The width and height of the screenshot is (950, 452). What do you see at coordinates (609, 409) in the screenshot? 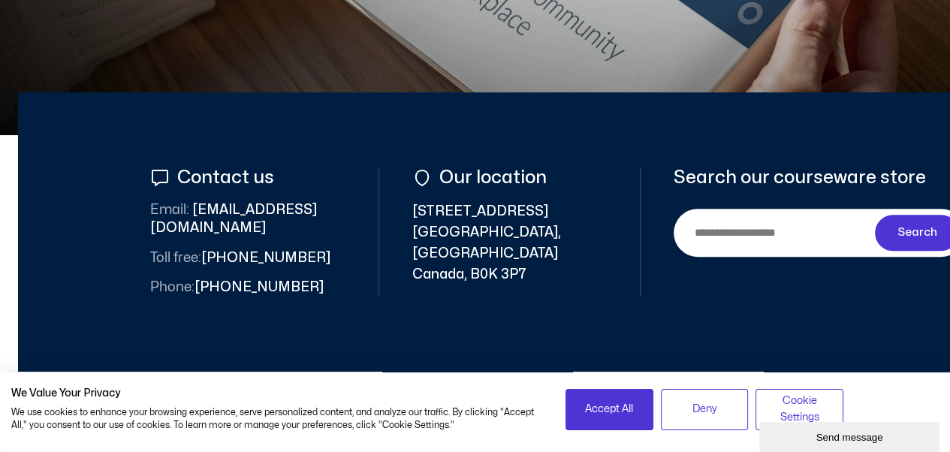
I see `span: Accept All` at bounding box center [609, 409].